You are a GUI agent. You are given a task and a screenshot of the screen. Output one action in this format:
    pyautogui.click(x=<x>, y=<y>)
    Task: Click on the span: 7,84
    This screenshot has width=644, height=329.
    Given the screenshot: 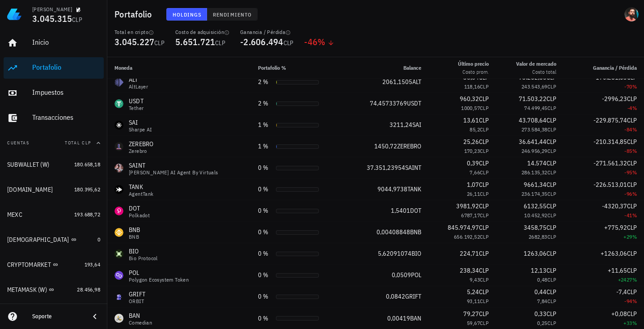 What is the action you would take?
    pyautogui.click(x=542, y=301)
    